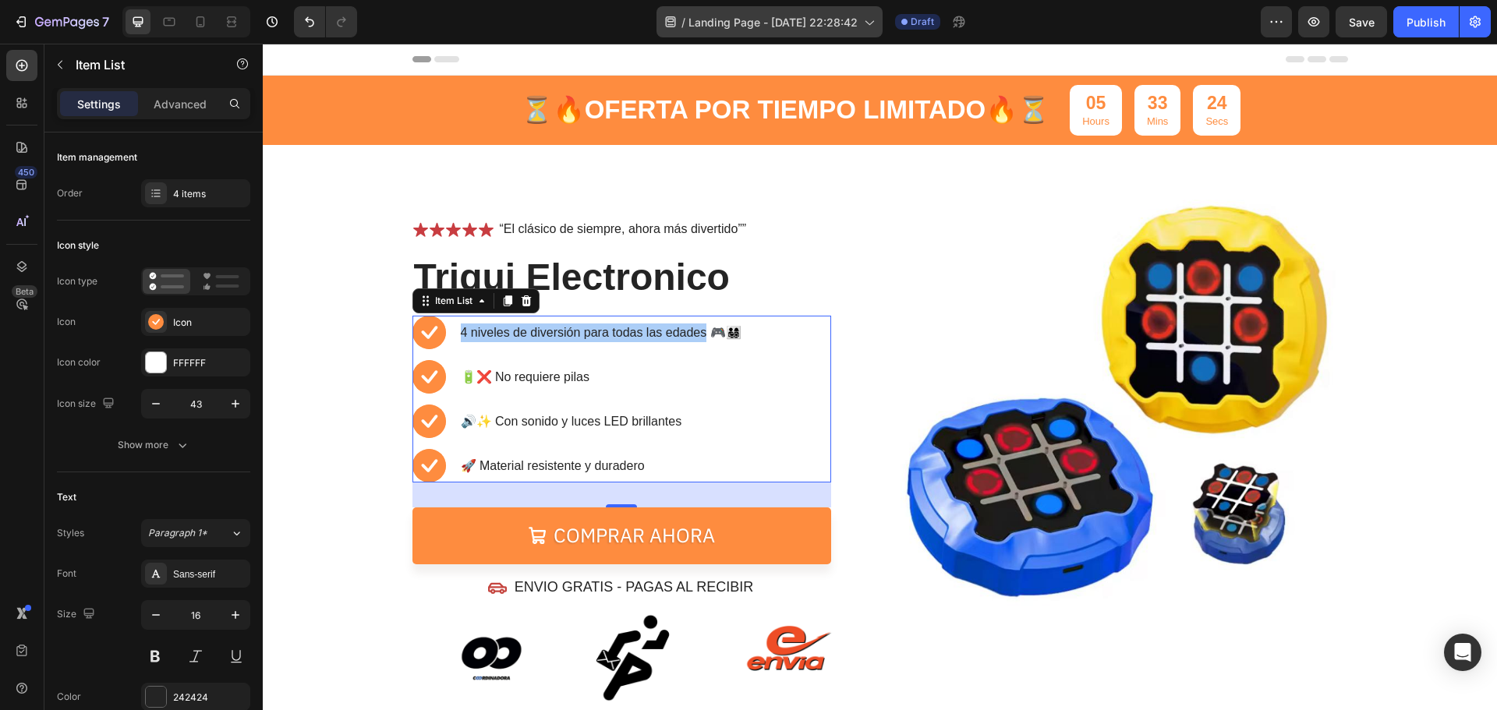 This screenshot has width=1497, height=710. What do you see at coordinates (371, 543) in the screenshot?
I see `p: ENVIO GRATIS - PAGAS AL RECIBIR` at bounding box center [371, 543].